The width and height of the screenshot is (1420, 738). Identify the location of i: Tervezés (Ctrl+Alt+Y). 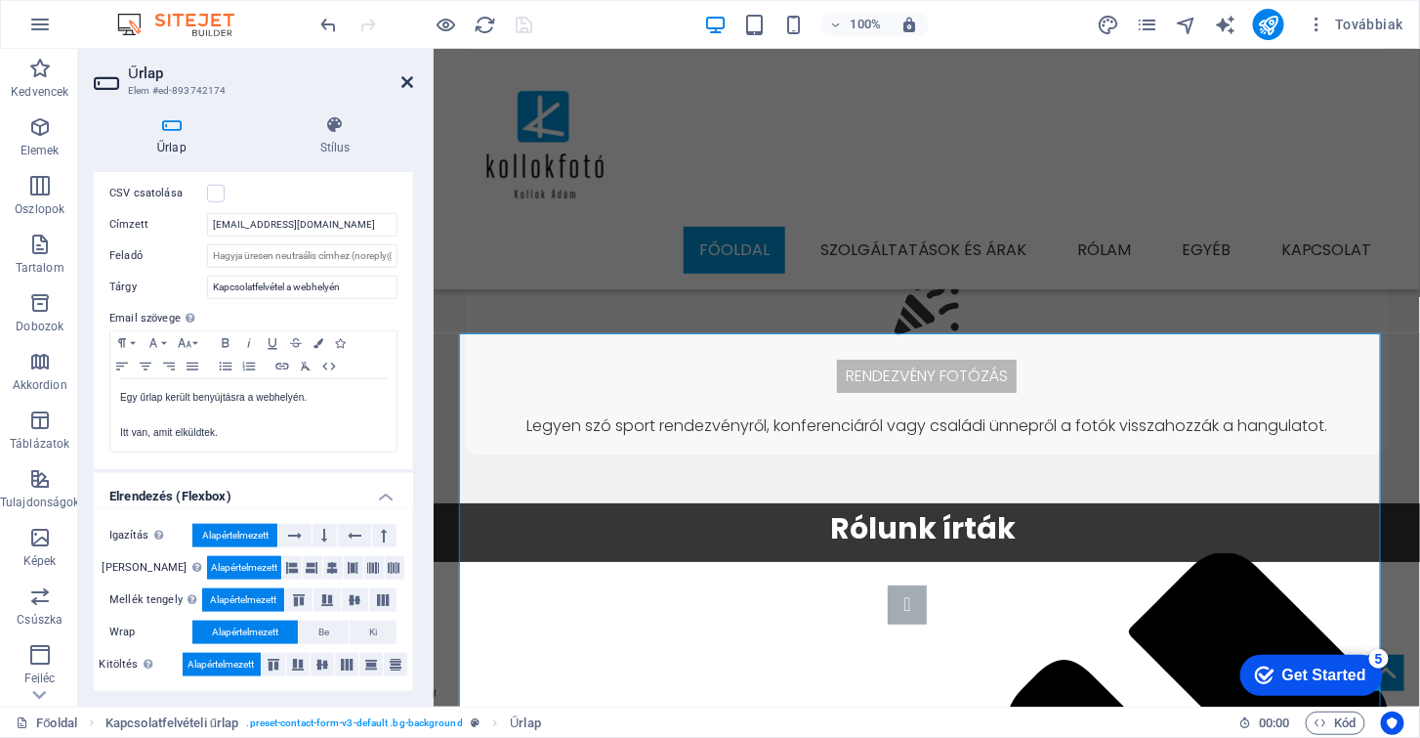
(1108, 24).